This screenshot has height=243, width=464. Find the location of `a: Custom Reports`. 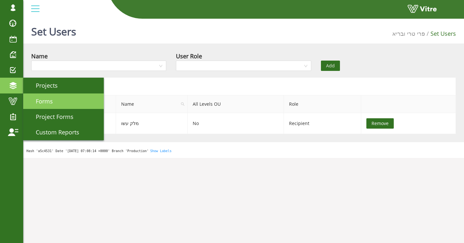

a: Custom Reports is located at coordinates (64, 132).